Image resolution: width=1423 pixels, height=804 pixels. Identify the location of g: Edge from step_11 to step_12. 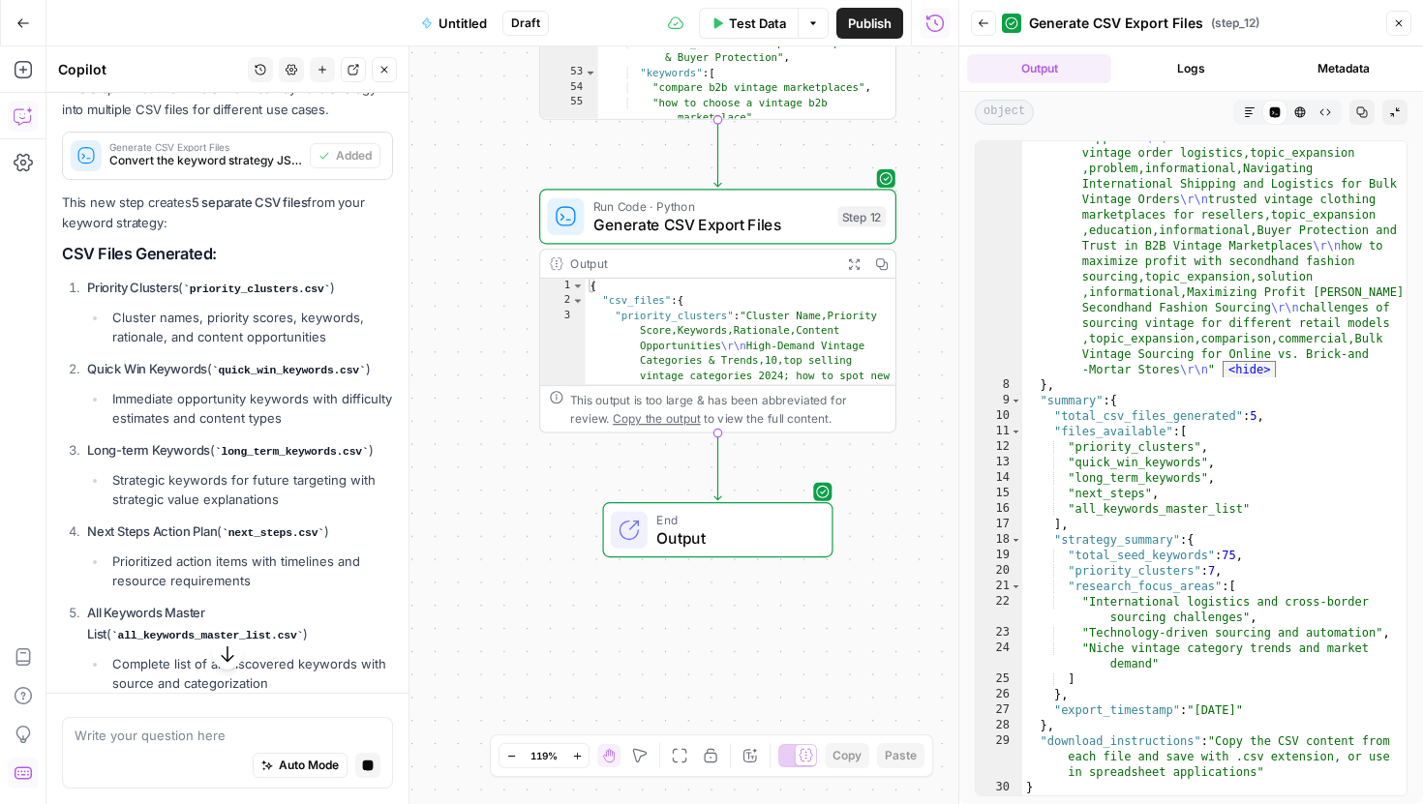
(717, 153).